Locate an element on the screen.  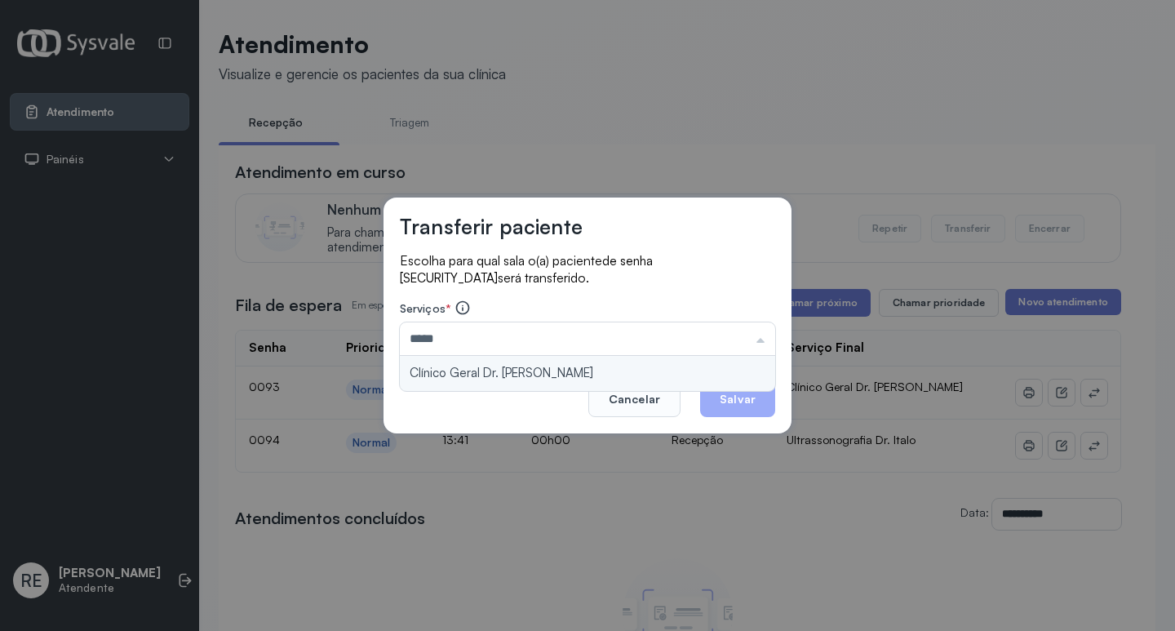
button: Salvar is located at coordinates (738, 399).